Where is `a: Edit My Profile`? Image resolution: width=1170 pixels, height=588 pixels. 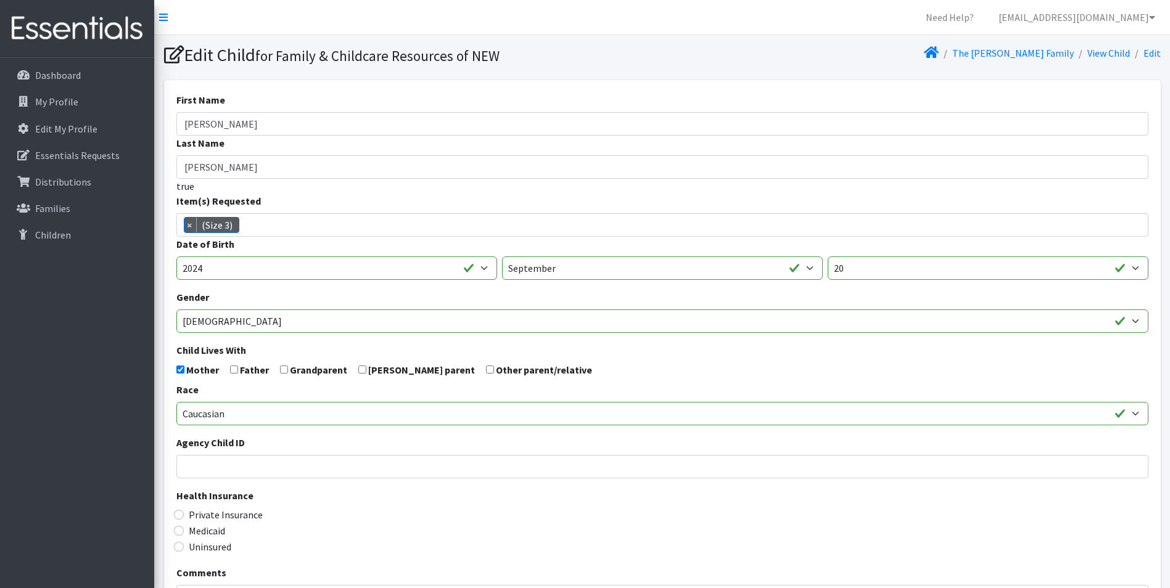 a: Edit My Profile is located at coordinates (77, 129).